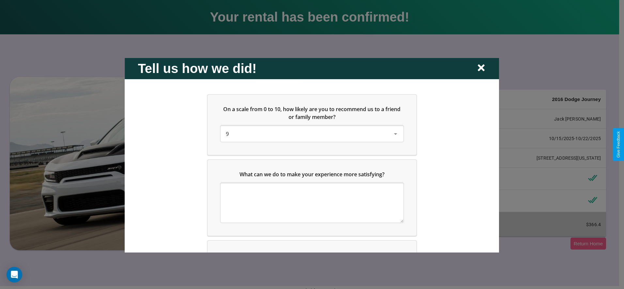  What do you see at coordinates (313, 113) in the screenshot?
I see `span: On a scale from 0 to 10, how likely are you to recommend us to a friend or family member?` at bounding box center [313, 113].